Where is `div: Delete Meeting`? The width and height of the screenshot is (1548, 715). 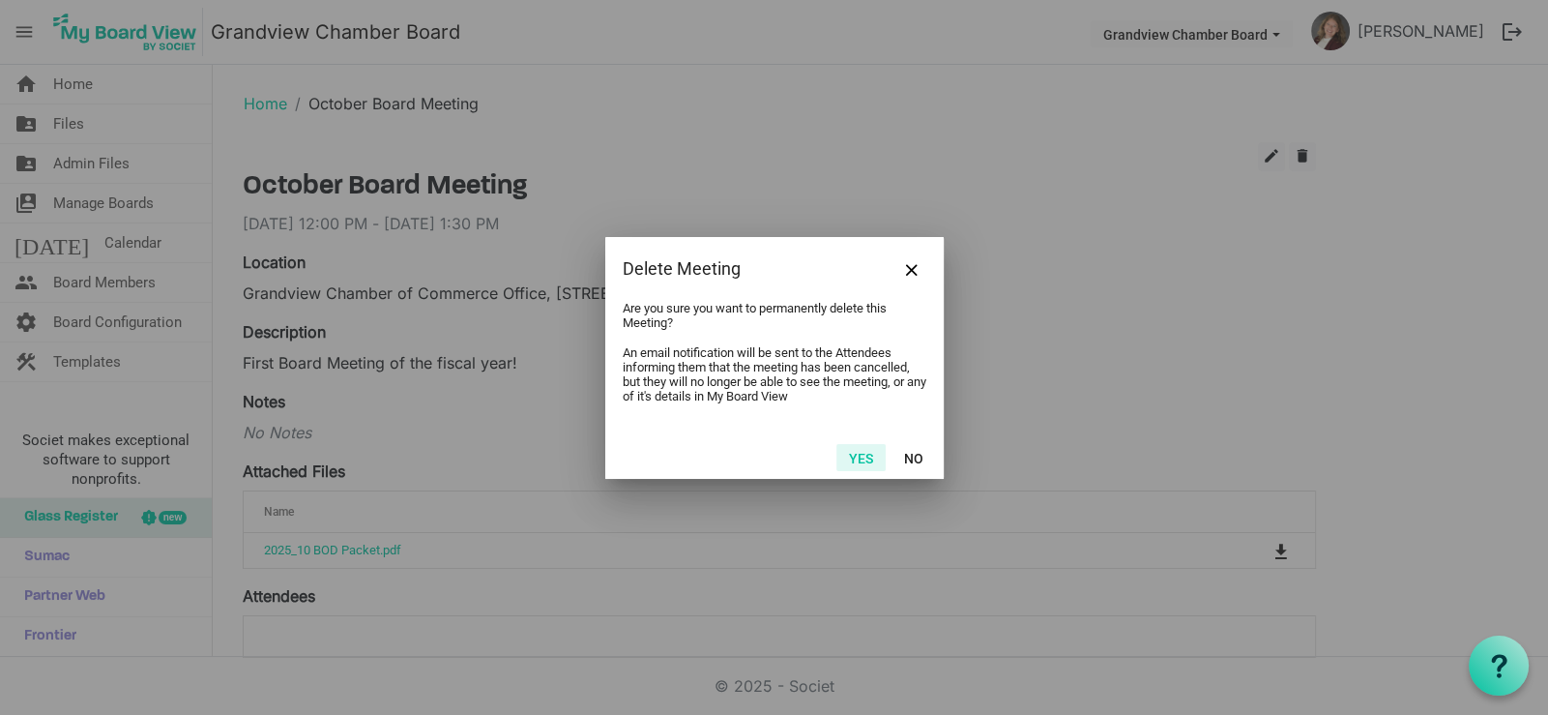
div: Delete Meeting is located at coordinates (744, 269).